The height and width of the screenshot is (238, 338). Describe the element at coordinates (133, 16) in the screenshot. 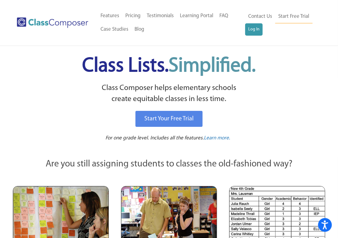

I see `a: Pricing` at that location.